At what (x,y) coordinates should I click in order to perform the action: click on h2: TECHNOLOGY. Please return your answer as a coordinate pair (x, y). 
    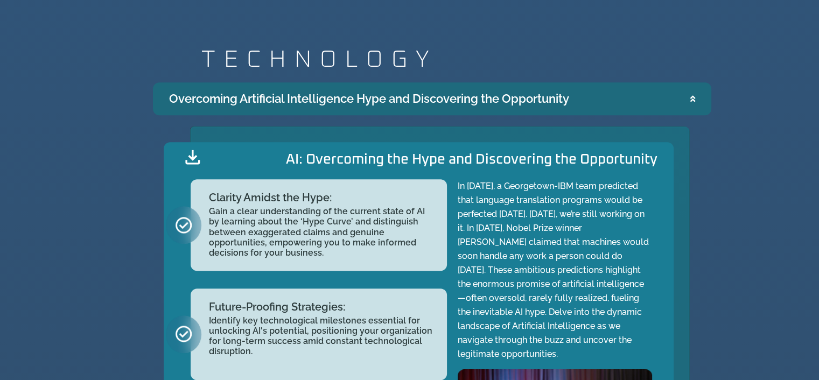
    Looking at the image, I should click on (456, 60).